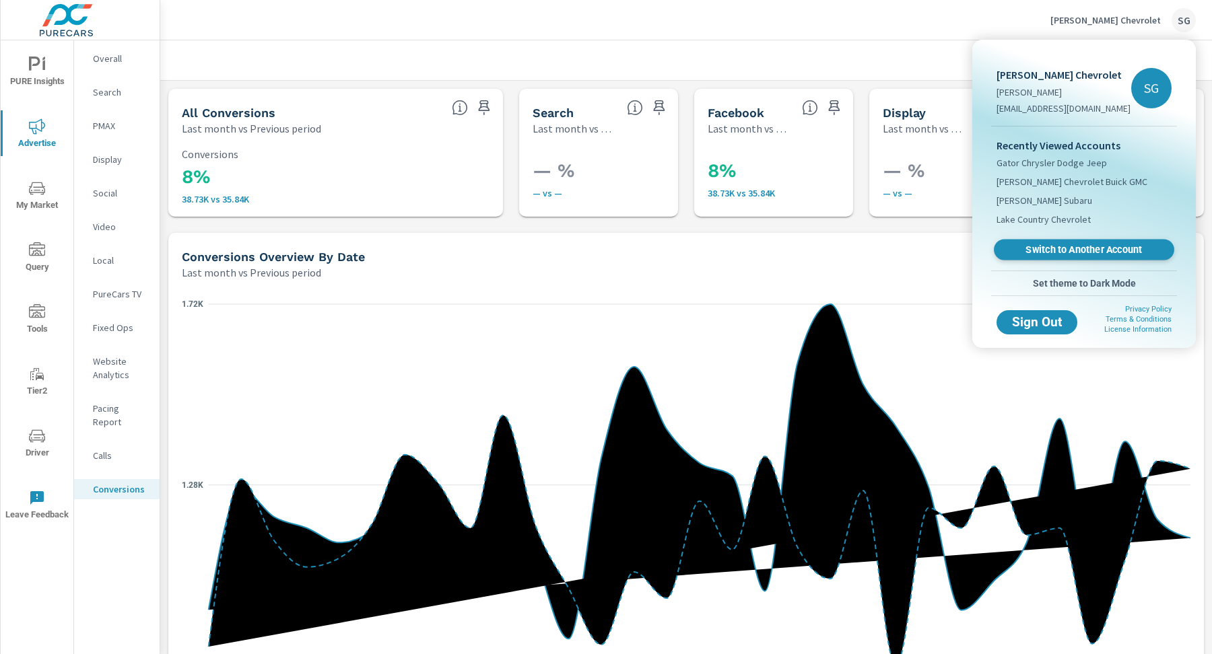 The image size is (1212, 654). What do you see at coordinates (1043, 219) in the screenshot?
I see `span: Lake Country Chevrolet` at bounding box center [1043, 219].